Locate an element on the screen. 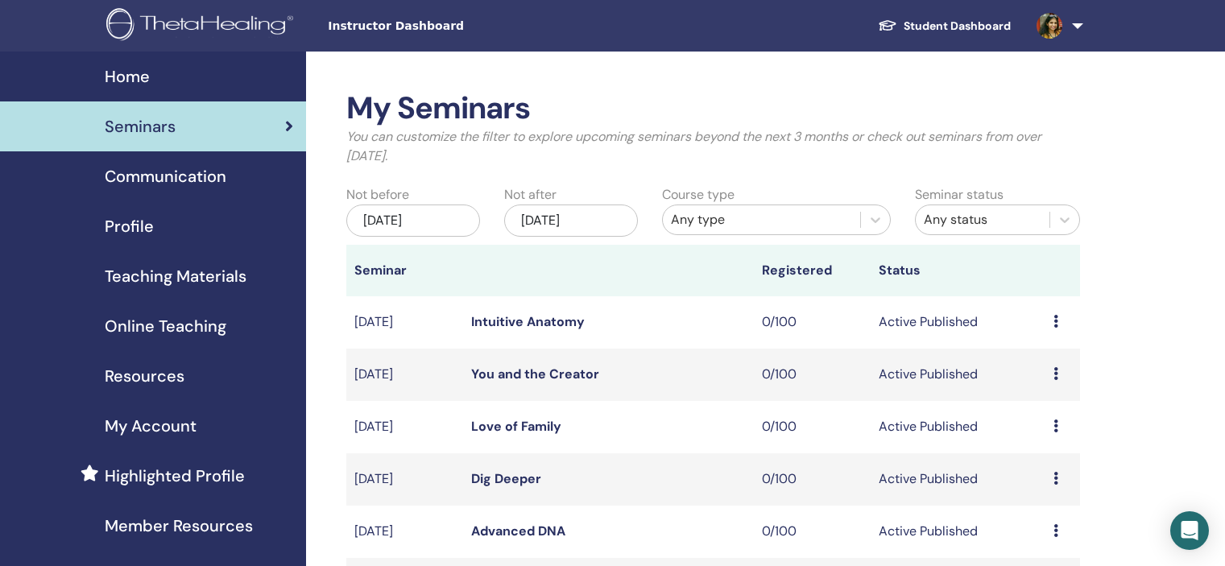 The width and height of the screenshot is (1225, 566). th: Seminar is located at coordinates (404, 271).